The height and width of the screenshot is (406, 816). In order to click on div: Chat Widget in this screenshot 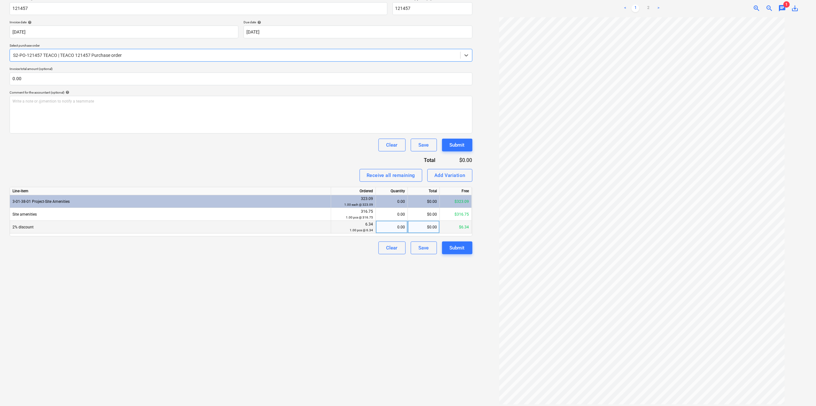, I will do `click(800, 391)`.